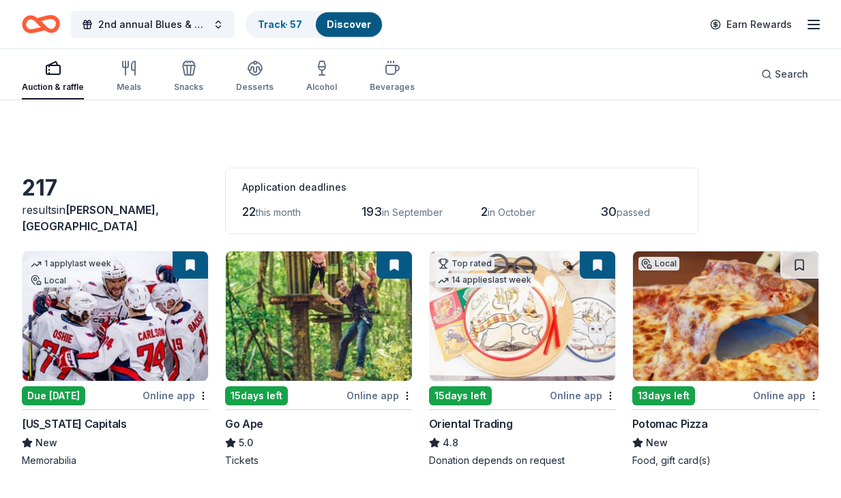  I want to click on a: Home, so click(41, 24).